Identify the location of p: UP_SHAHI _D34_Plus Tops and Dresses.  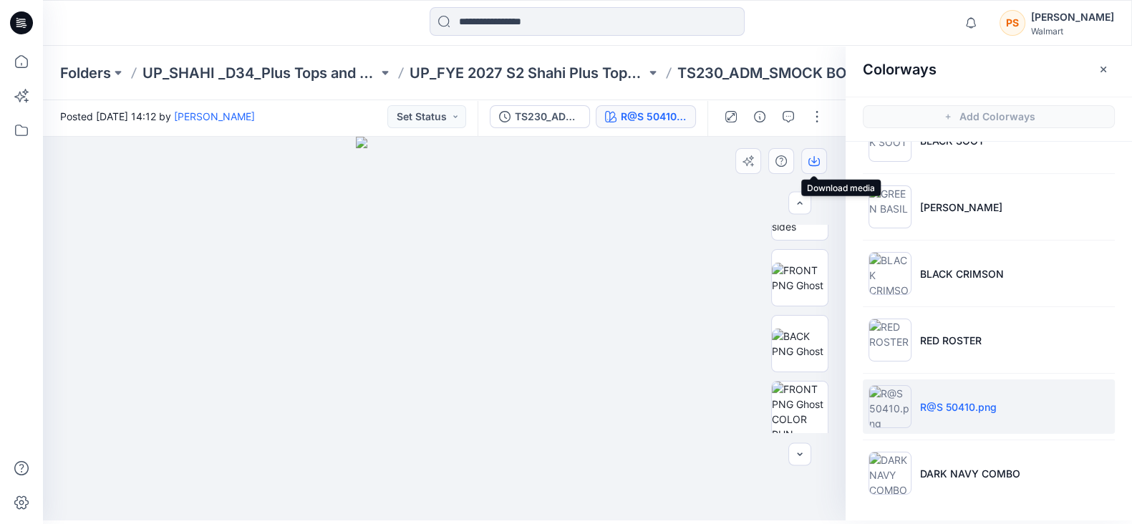
(260, 73).